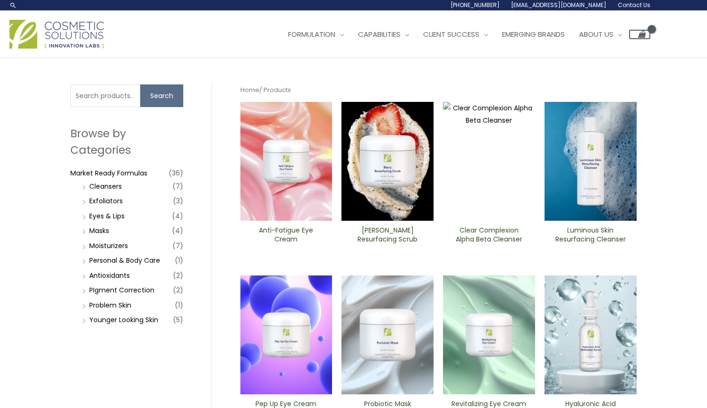 The width and height of the screenshot is (707, 408). Describe the element at coordinates (178, 201) in the screenshot. I see `span: (3)` at that location.